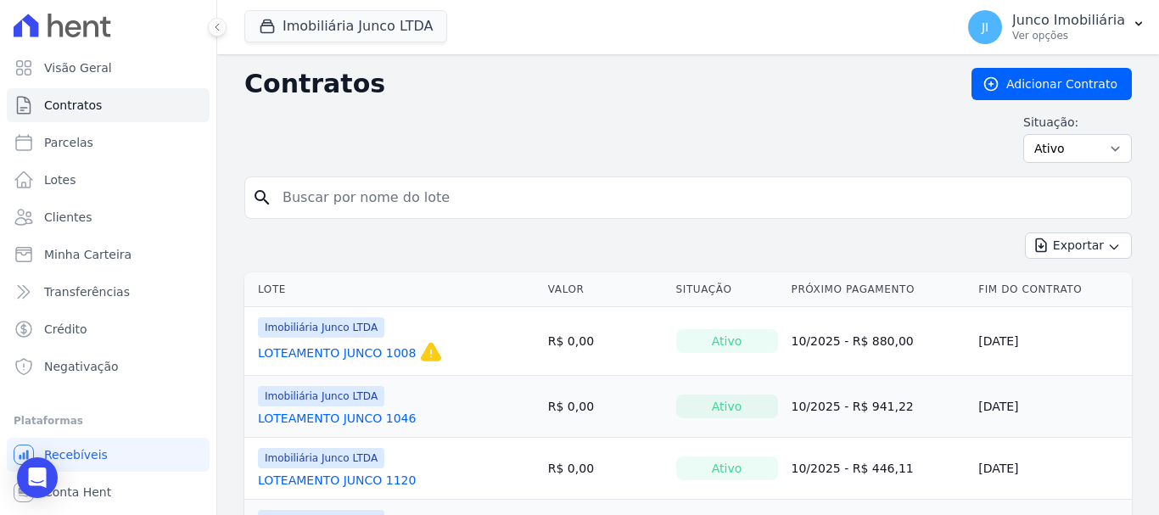 This screenshot has width=1159, height=515. I want to click on span: Transferências, so click(87, 292).